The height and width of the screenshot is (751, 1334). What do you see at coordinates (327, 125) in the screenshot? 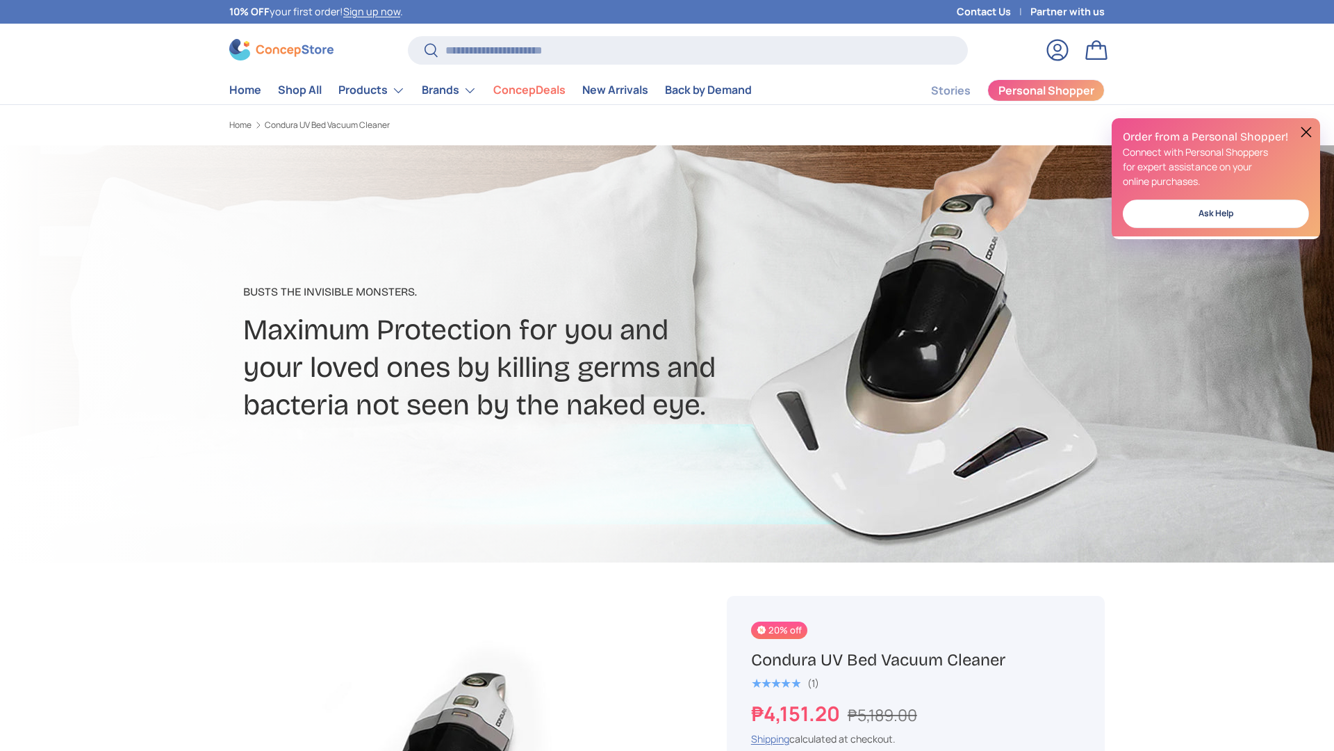
I see `a: Condura UV Bed Vacuum Cleaner` at bounding box center [327, 125].